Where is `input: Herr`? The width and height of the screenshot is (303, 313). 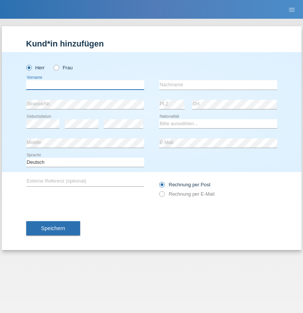 input: Herr is located at coordinates (28, 67).